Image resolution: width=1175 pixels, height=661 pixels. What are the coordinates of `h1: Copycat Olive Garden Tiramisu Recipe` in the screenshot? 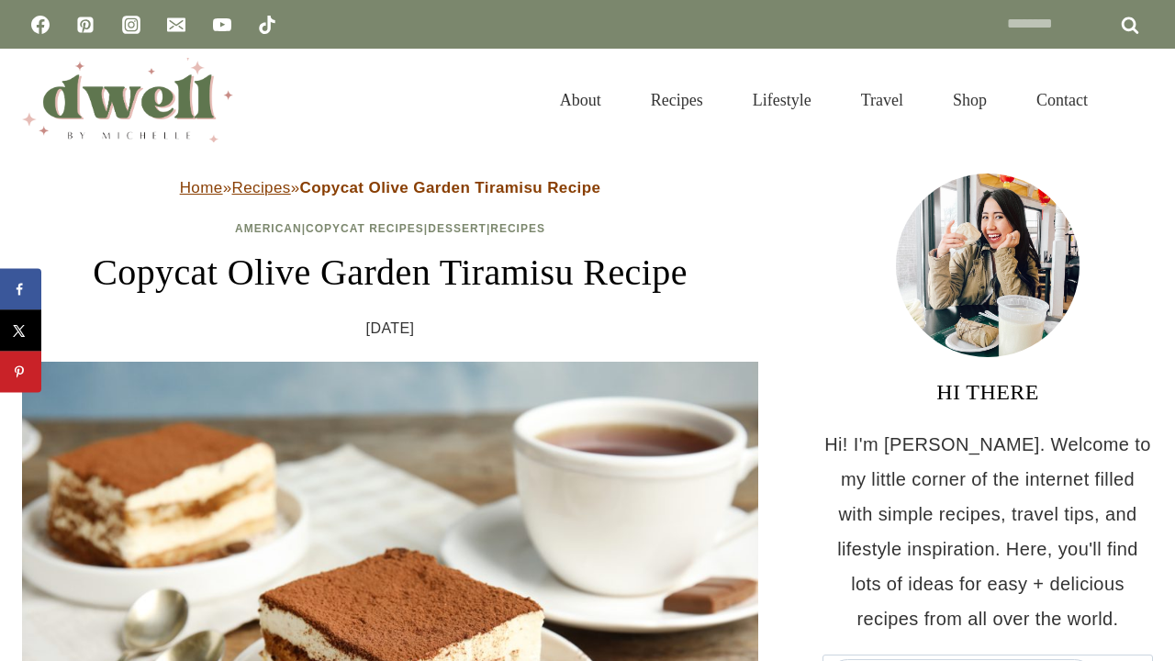 It's located at (390, 273).